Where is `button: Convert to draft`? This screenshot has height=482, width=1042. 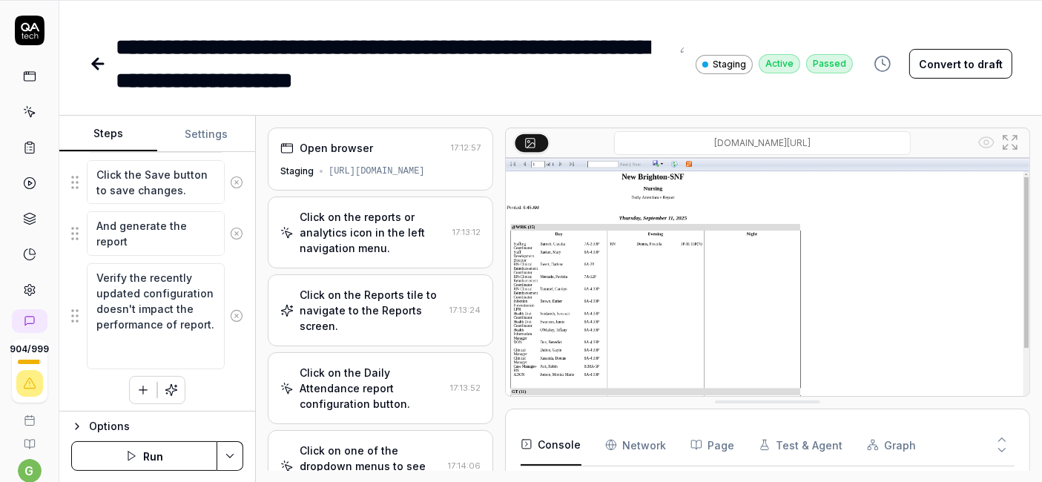
button: Convert to draft is located at coordinates (960, 64).